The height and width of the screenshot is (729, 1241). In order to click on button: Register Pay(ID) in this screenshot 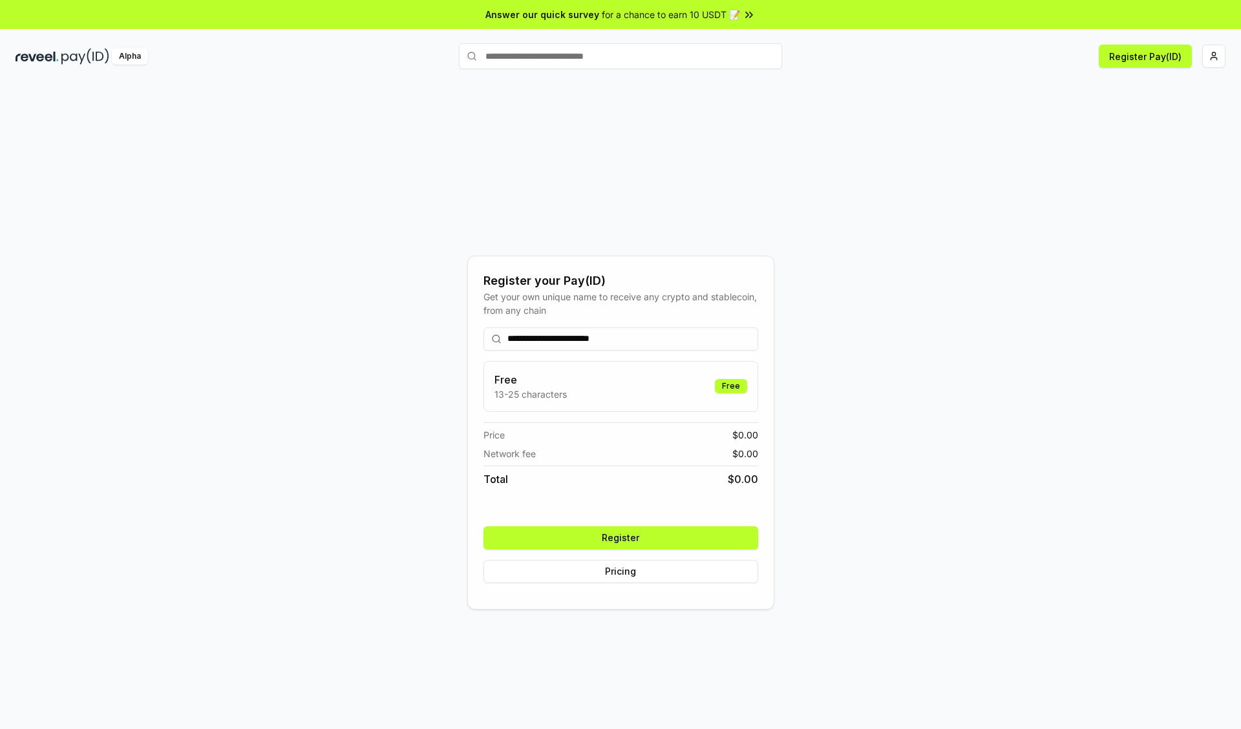, I will do `click(1145, 56)`.